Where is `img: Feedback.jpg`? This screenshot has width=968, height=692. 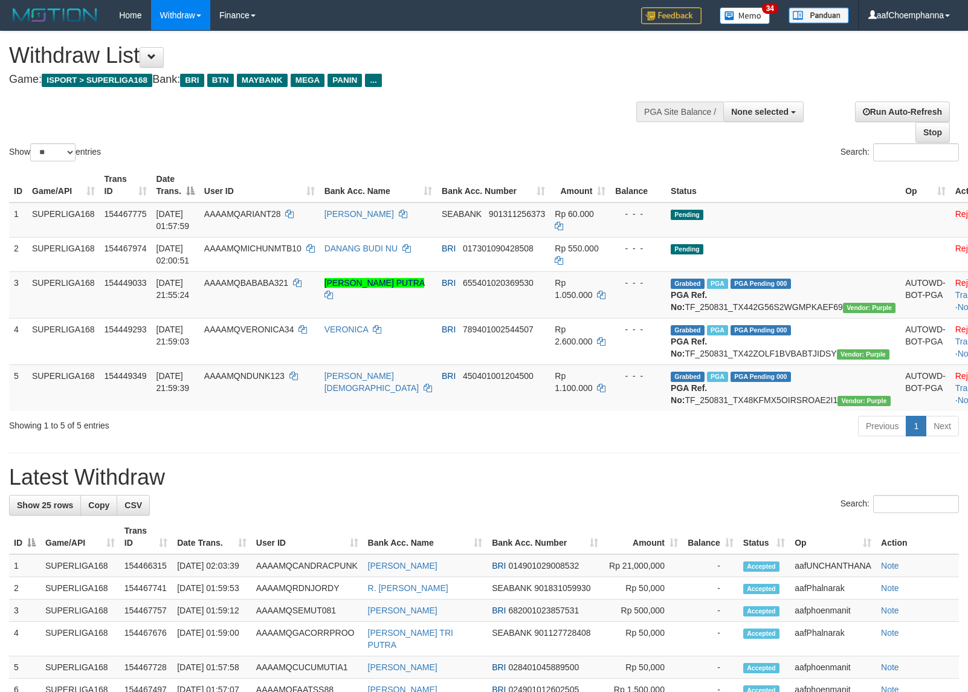
img: Feedback.jpg is located at coordinates (671, 16).